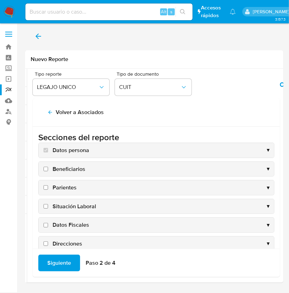 The height and width of the screenshot is (293, 289). Describe the element at coordinates (212, 12) in the screenshot. I see `span: Accesos rápidos` at that location.